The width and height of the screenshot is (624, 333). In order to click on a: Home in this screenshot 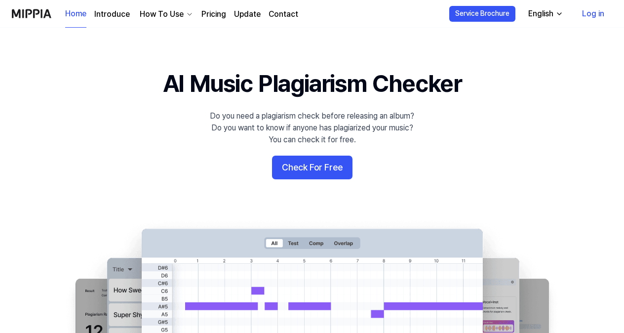, I will do `click(75, 14)`.